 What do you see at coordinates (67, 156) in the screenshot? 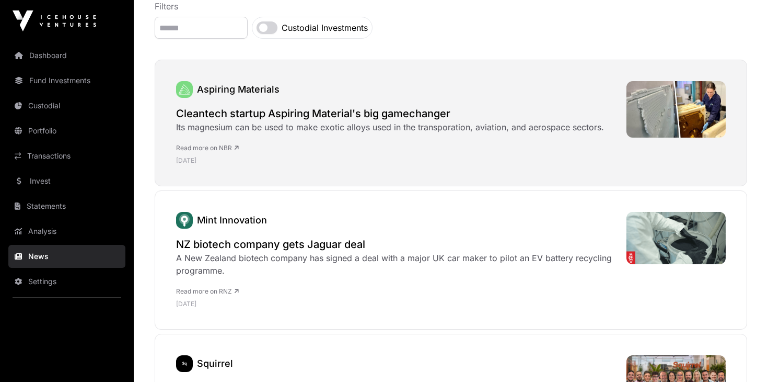
I see `a: Transactions` at bounding box center [67, 156].